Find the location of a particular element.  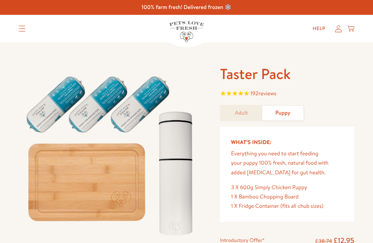

h1: Taster Pack is located at coordinates (287, 74).